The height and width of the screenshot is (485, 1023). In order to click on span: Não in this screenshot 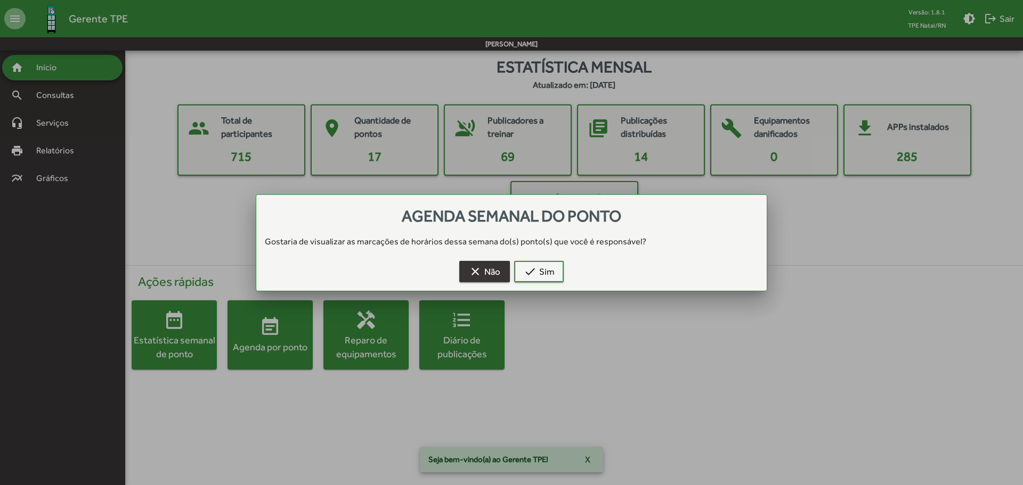, I will do `click(484, 272)`.